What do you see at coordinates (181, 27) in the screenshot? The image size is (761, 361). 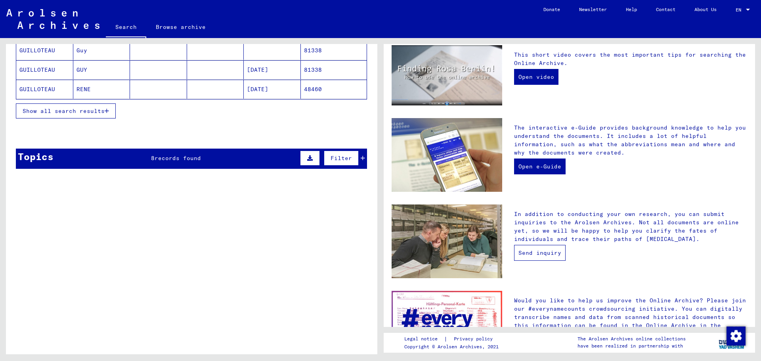 I see `a: Browse archive` at bounding box center [181, 27].